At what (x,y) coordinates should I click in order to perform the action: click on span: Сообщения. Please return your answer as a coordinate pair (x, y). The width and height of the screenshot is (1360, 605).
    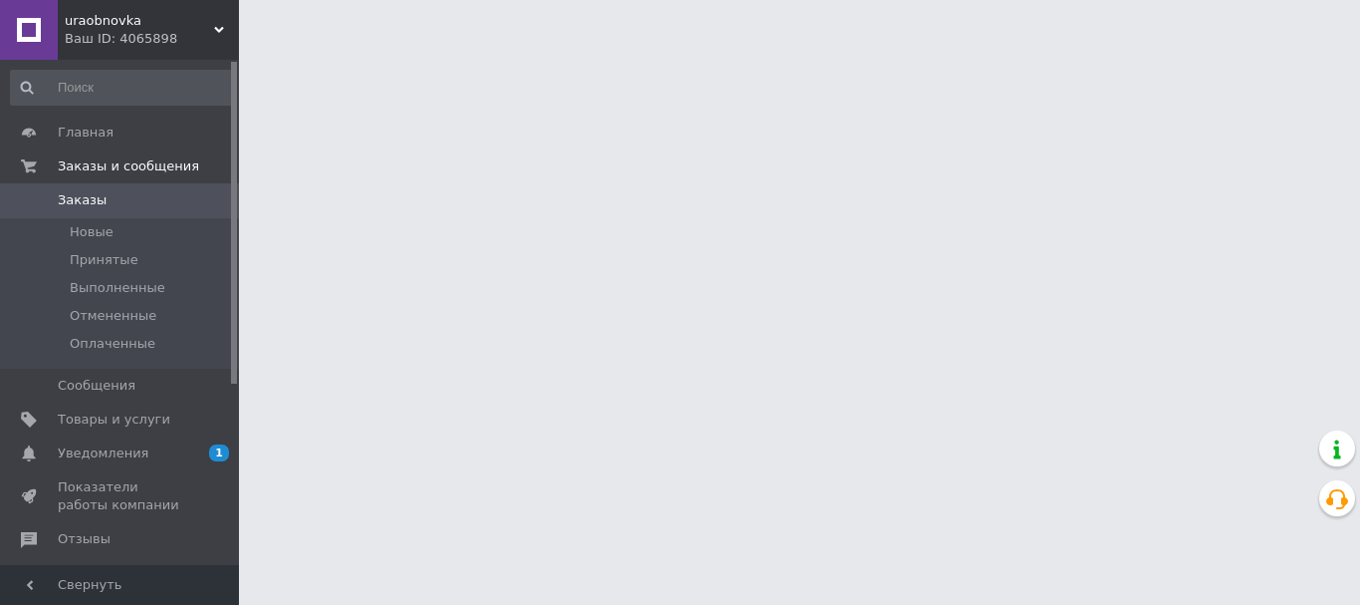
    Looking at the image, I should click on (97, 385).